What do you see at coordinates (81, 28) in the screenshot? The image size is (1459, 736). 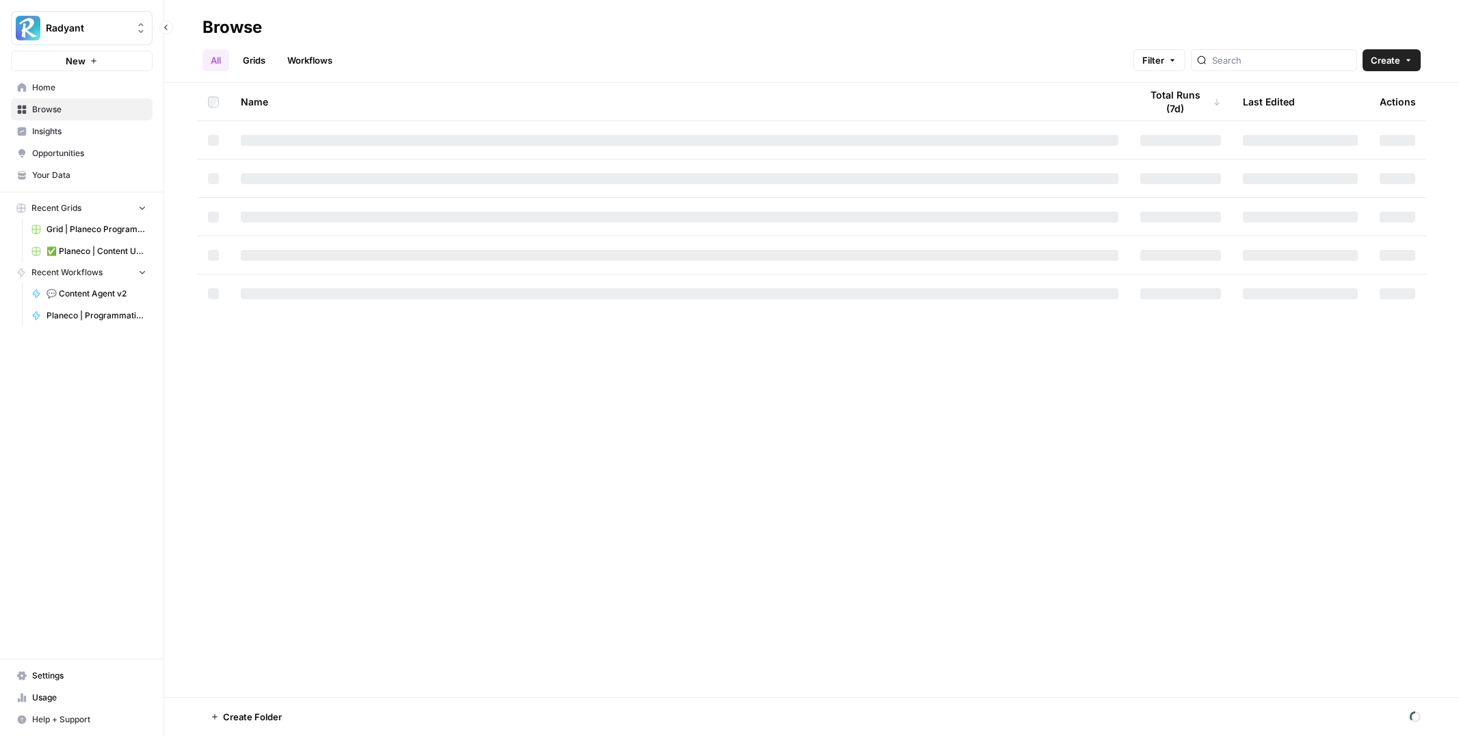 I see `button: Workspace: Radyant` at bounding box center [81, 28].